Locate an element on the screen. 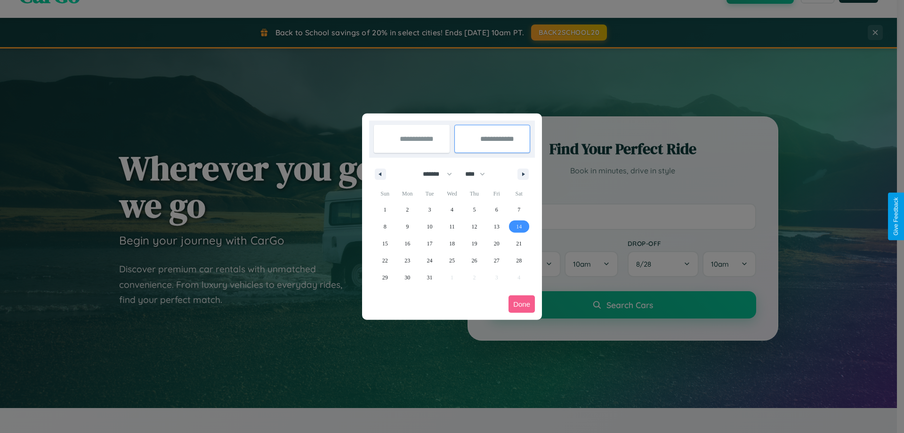 The height and width of the screenshot is (433, 904). span: Wed is located at coordinates (451, 193).